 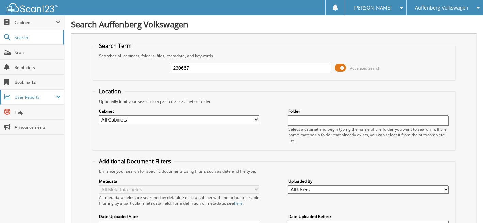 I want to click on img: scan123-logo-white.svg, so click(x=32, y=7).